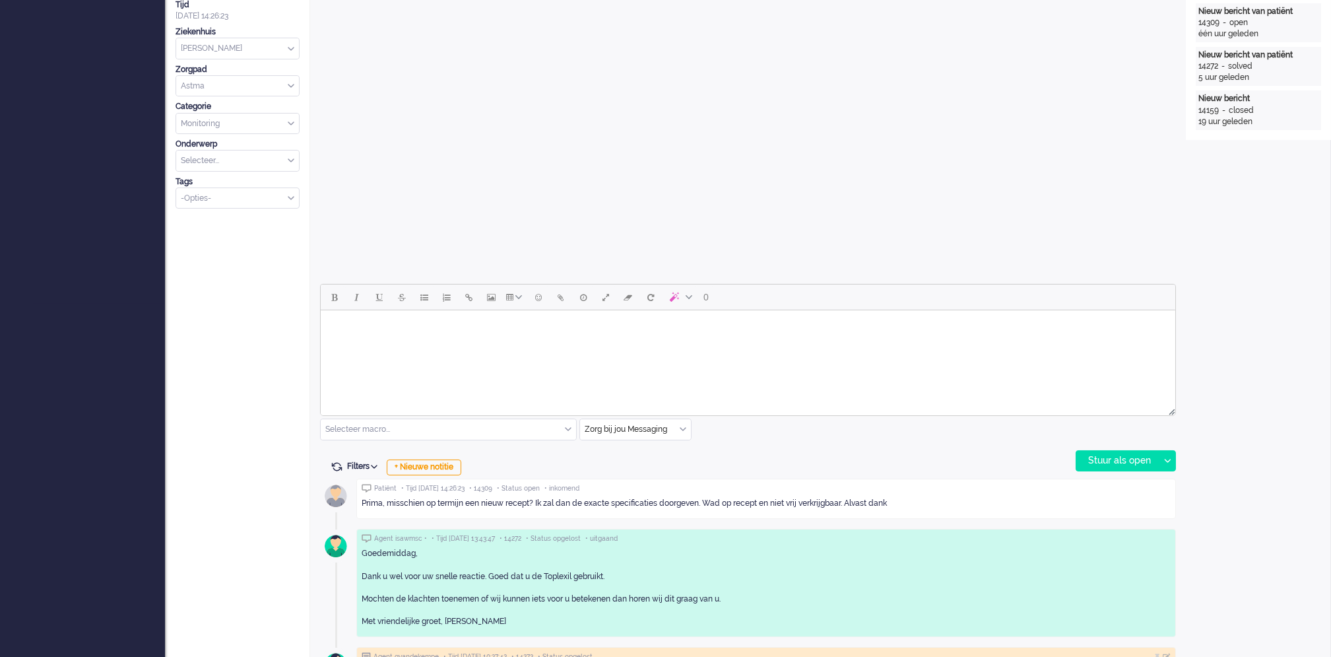 The image size is (1331, 657). What do you see at coordinates (561, 297) in the screenshot?
I see `button: Add attachment` at bounding box center [561, 297].